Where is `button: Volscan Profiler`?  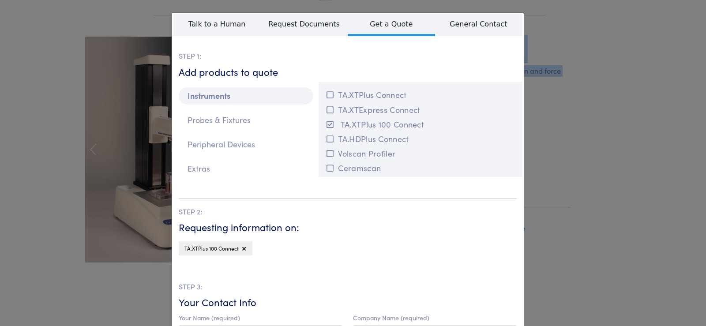 button: Volscan Profiler is located at coordinates (420, 153).